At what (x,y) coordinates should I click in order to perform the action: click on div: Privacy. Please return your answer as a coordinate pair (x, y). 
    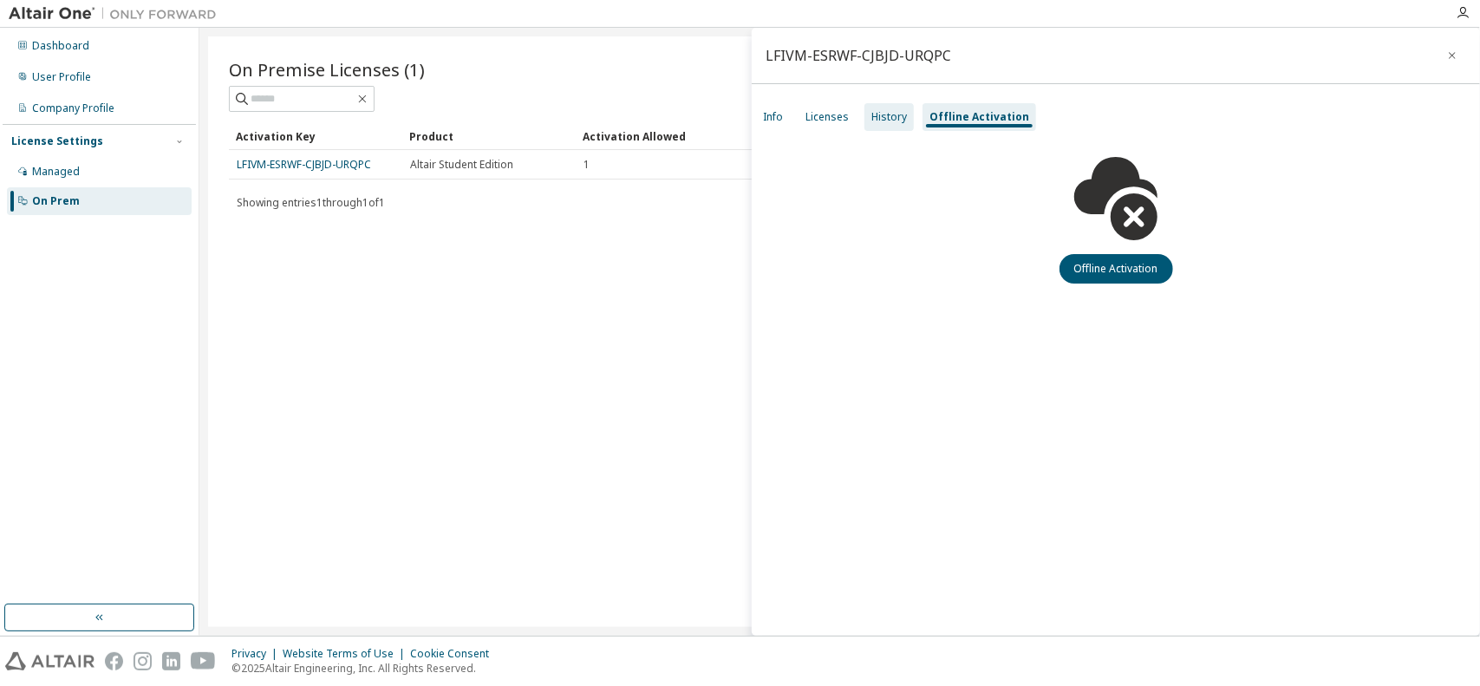
    Looking at the image, I should click on (257, 654).